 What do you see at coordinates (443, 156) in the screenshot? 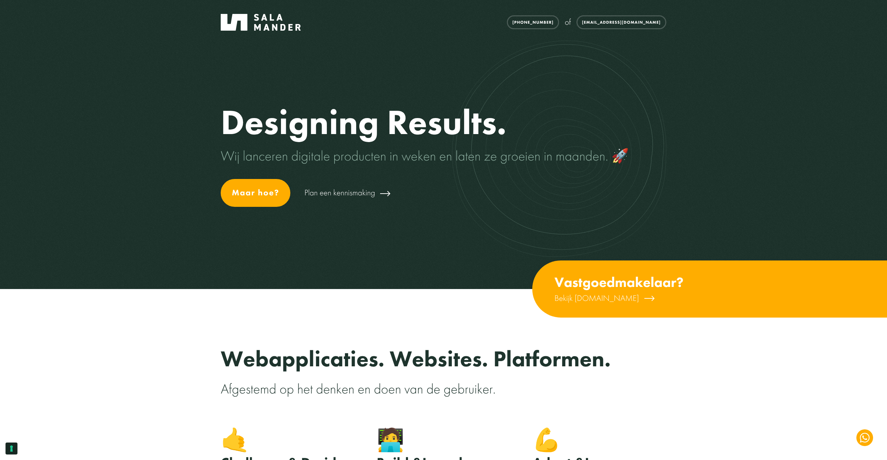
I see `p: Wij lanceren digitale producten in weken en laten ze groeien in maanden. 🚀` at bounding box center [443, 156].